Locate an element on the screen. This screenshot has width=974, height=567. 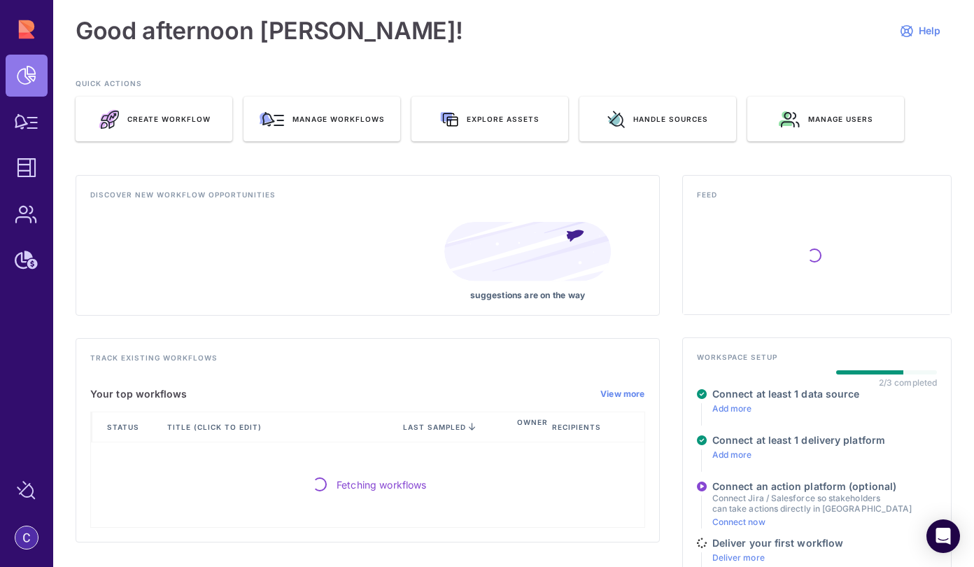
h3: QUICK ACTIONS is located at coordinates (513, 87).